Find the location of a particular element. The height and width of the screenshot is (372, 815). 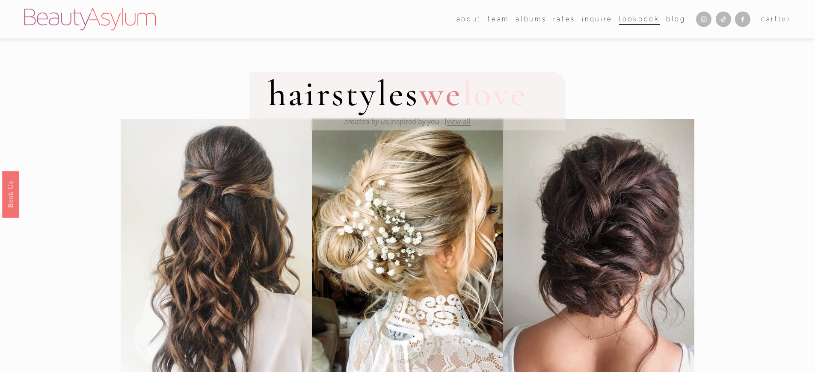

em: created by us, is located at coordinates (367, 122).